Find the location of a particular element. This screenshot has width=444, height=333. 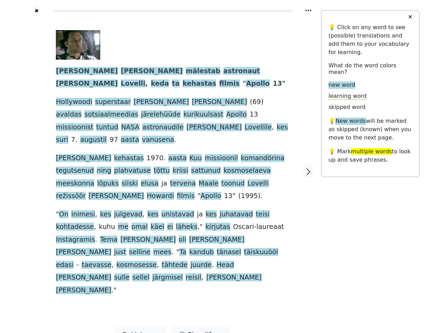

p: 💡 Click on any word to see (possible) translations and add them to your vocabulary for learning. is located at coordinates (370, 40).